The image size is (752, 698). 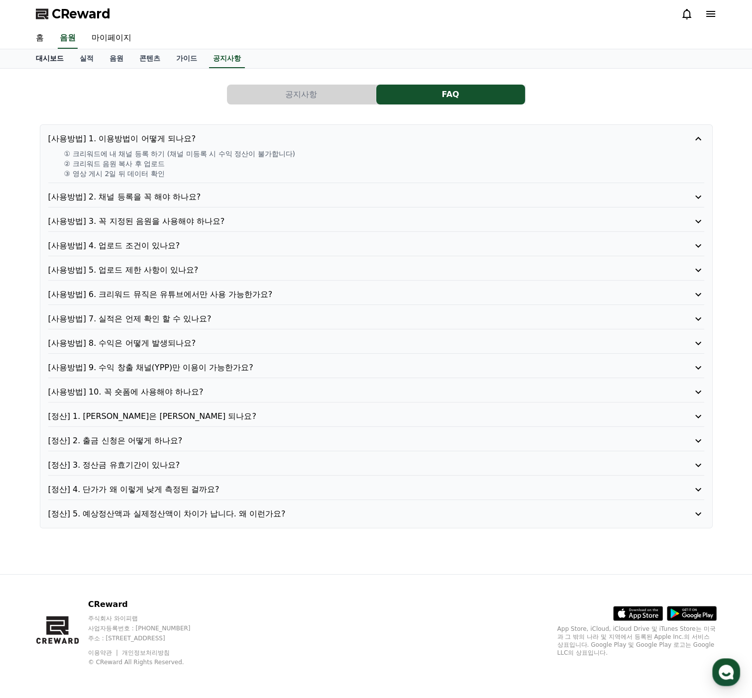 I want to click on a: 대화, so click(x=97, y=328).